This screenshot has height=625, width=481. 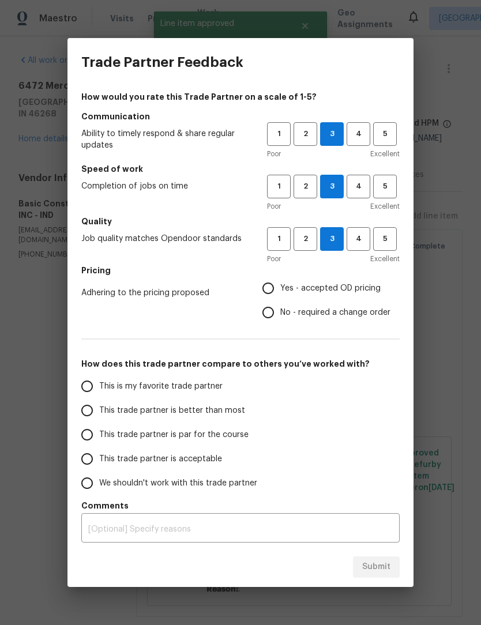 I want to click on div: How does this trade partner compare to others you’ve worked with?, so click(x=240, y=434).